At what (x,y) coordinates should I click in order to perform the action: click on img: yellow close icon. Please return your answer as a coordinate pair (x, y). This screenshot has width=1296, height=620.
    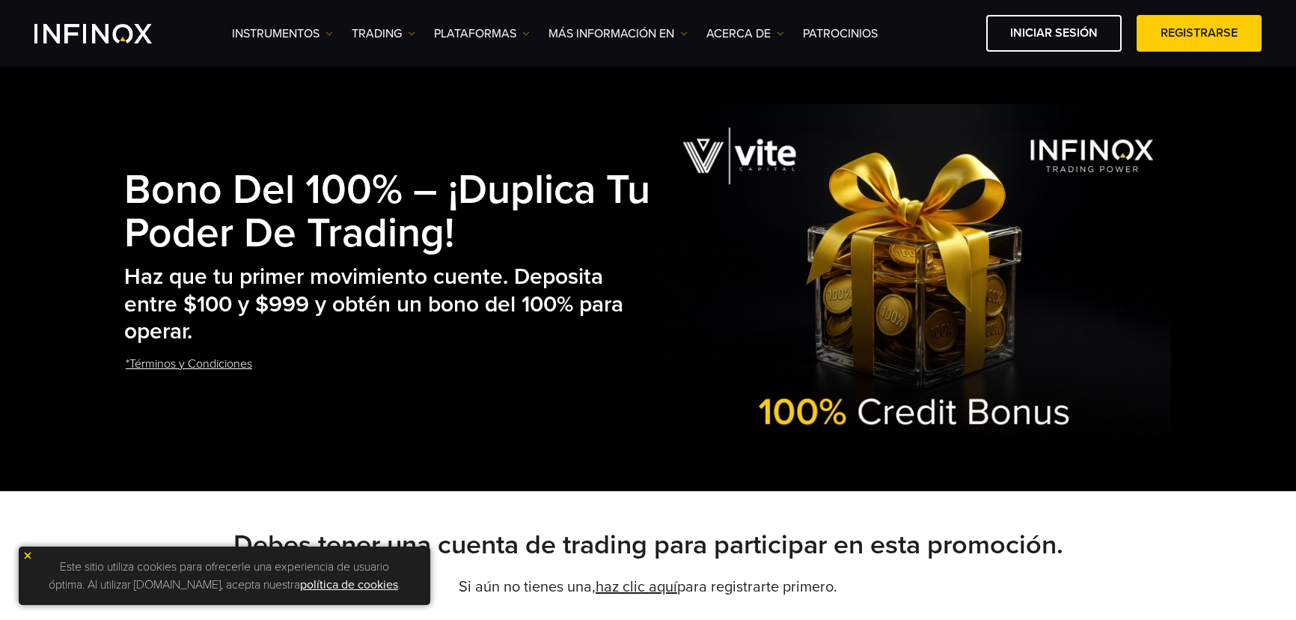
    Looking at the image, I should click on (28, 555).